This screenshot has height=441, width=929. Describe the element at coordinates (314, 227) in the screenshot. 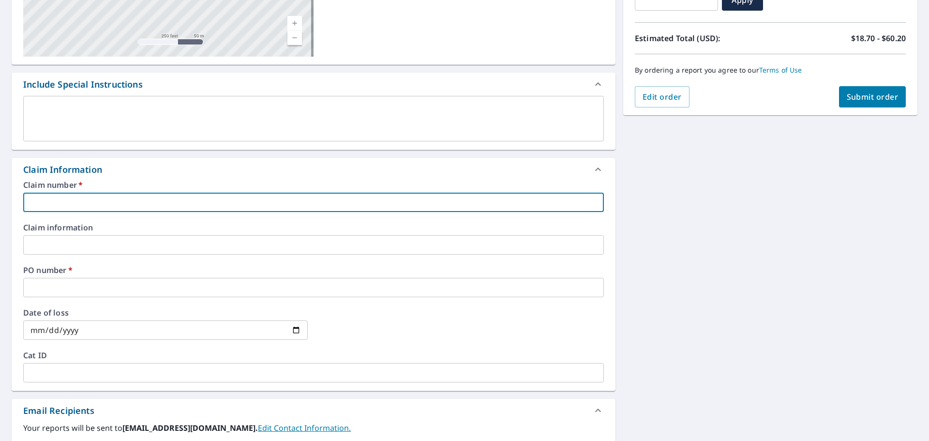

I see `label: Claim information` at that location.